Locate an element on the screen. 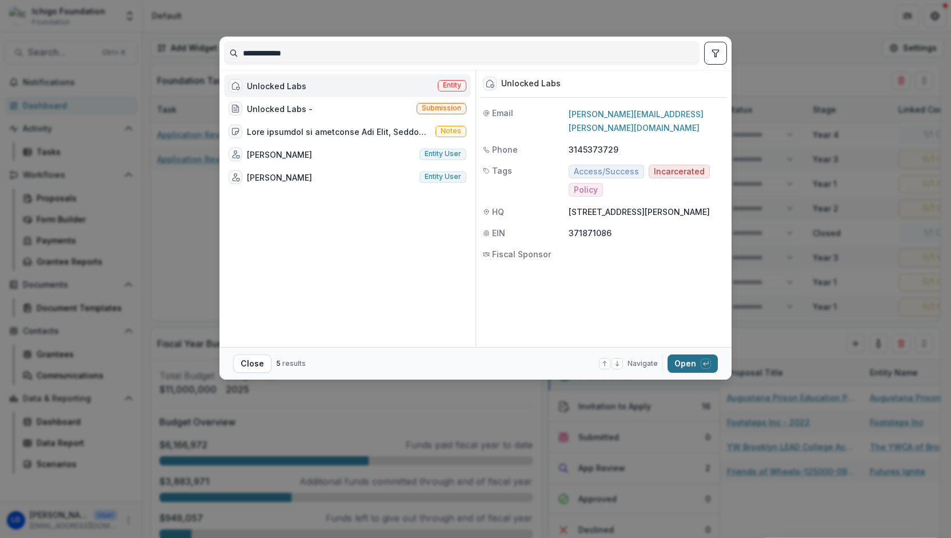  p: 3145373729 is located at coordinates (646, 149).